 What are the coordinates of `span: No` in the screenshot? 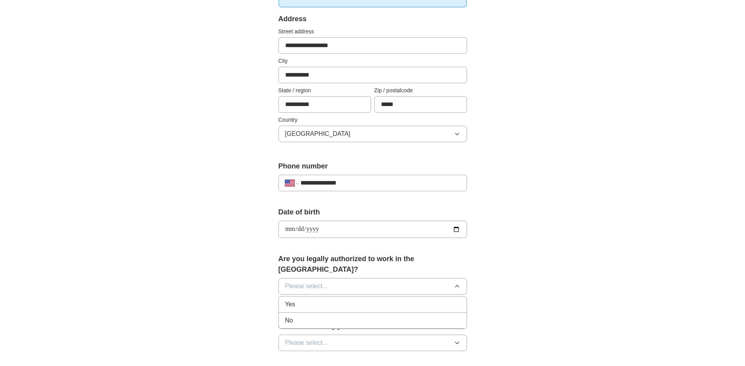 It's located at (289, 321).